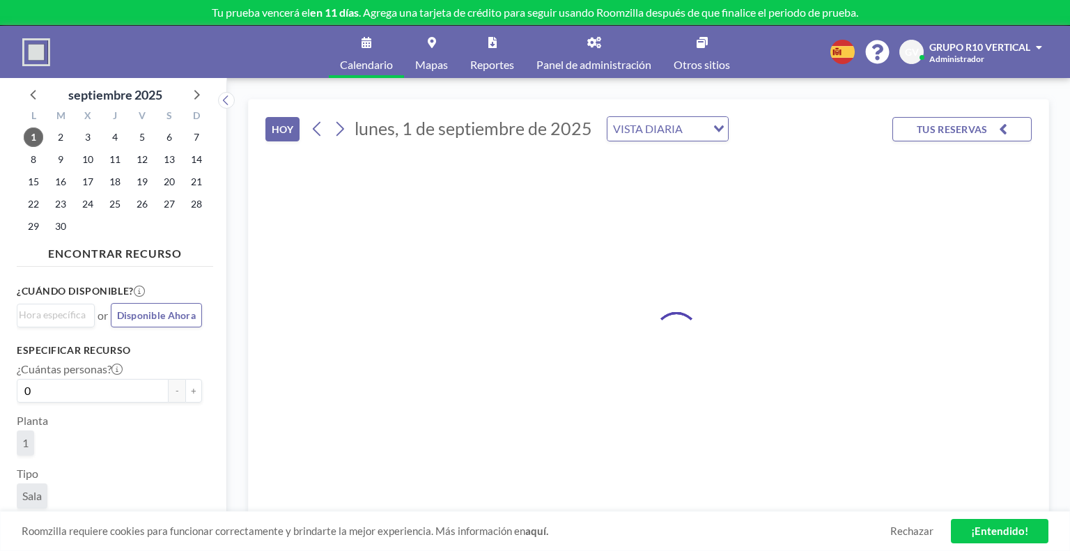  I want to click on a: aquí., so click(536, 531).